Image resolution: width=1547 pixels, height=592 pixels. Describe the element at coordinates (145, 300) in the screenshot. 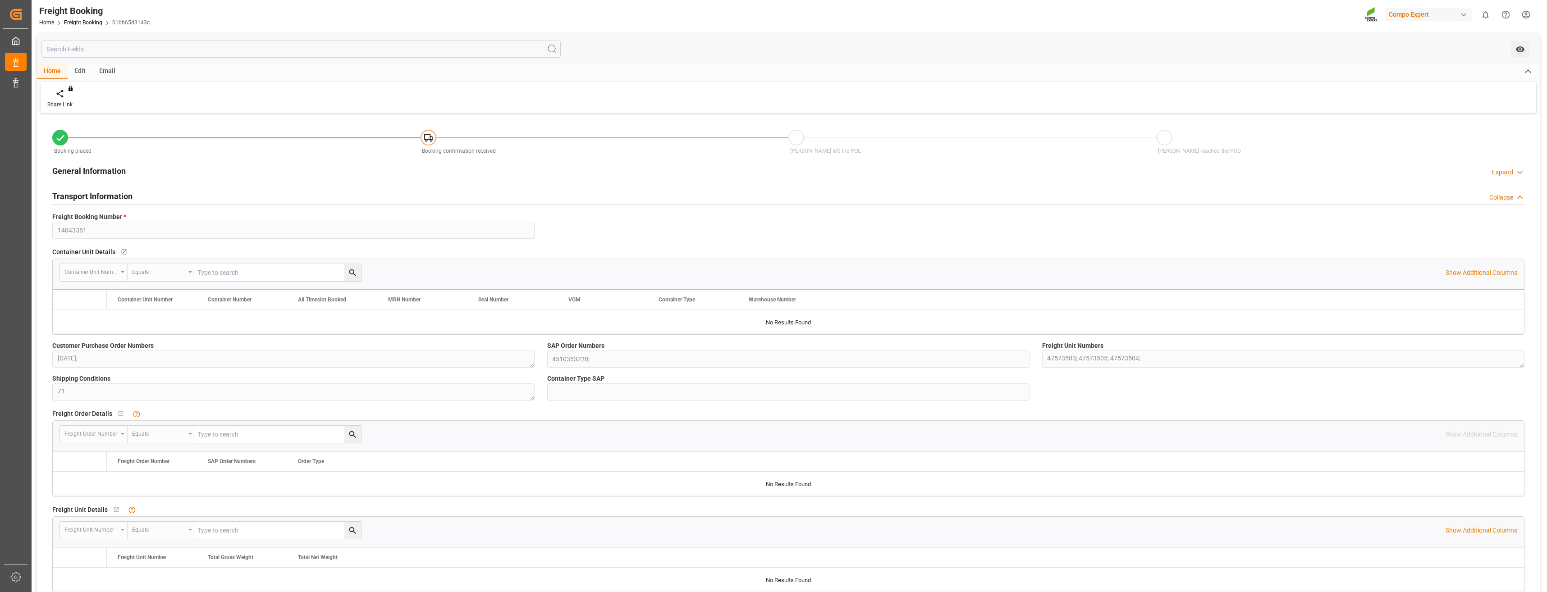

I see `span: Container Unit Number` at that location.